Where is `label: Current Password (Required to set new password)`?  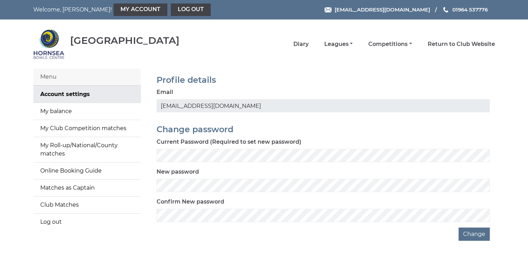 label: Current Password (Required to set new password) is located at coordinates (229, 142).